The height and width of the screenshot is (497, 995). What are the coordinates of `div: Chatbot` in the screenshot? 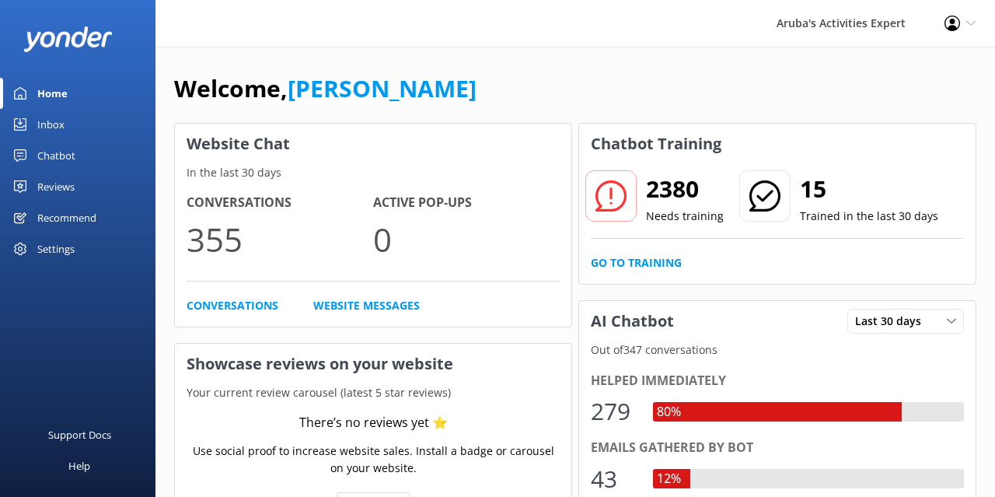 It's located at (56, 155).